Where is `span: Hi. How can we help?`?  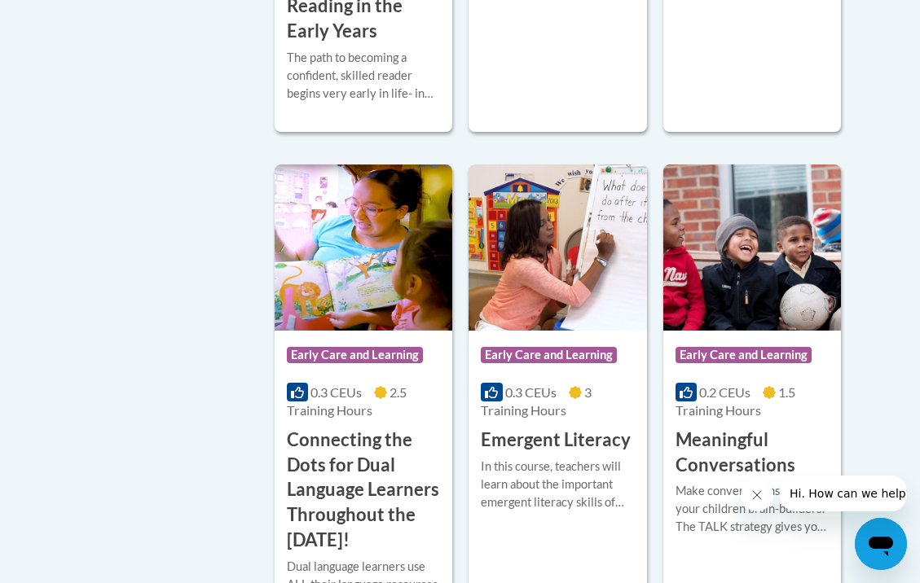 span: Hi. How can we help? is located at coordinates (71, 18).